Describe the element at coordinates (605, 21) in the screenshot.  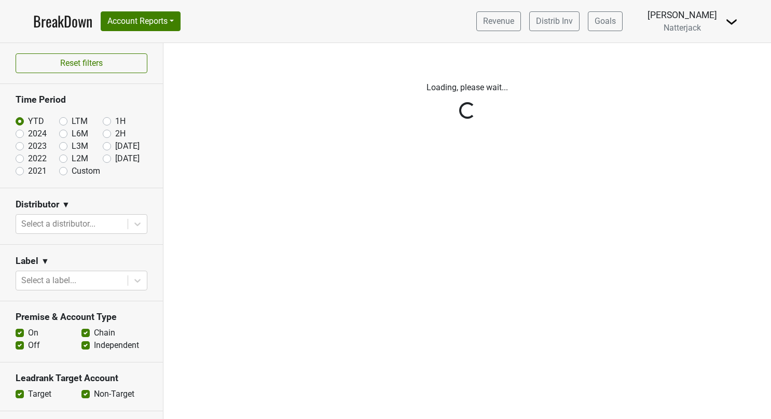
I see `a: Goals` at that location.